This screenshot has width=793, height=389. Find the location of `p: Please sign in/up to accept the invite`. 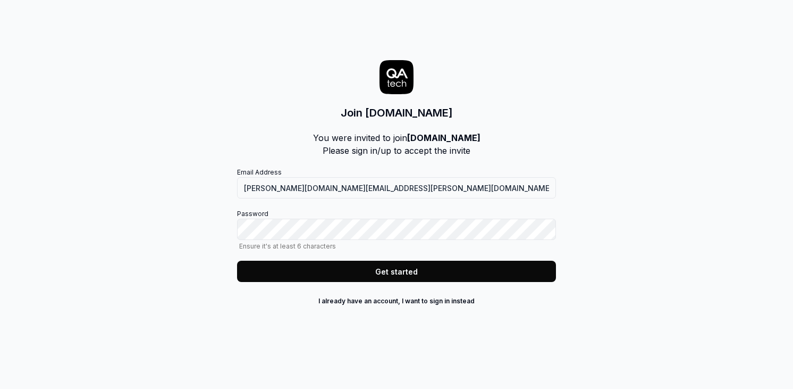

p: Please sign in/up to accept the invite is located at coordinates (397, 150).